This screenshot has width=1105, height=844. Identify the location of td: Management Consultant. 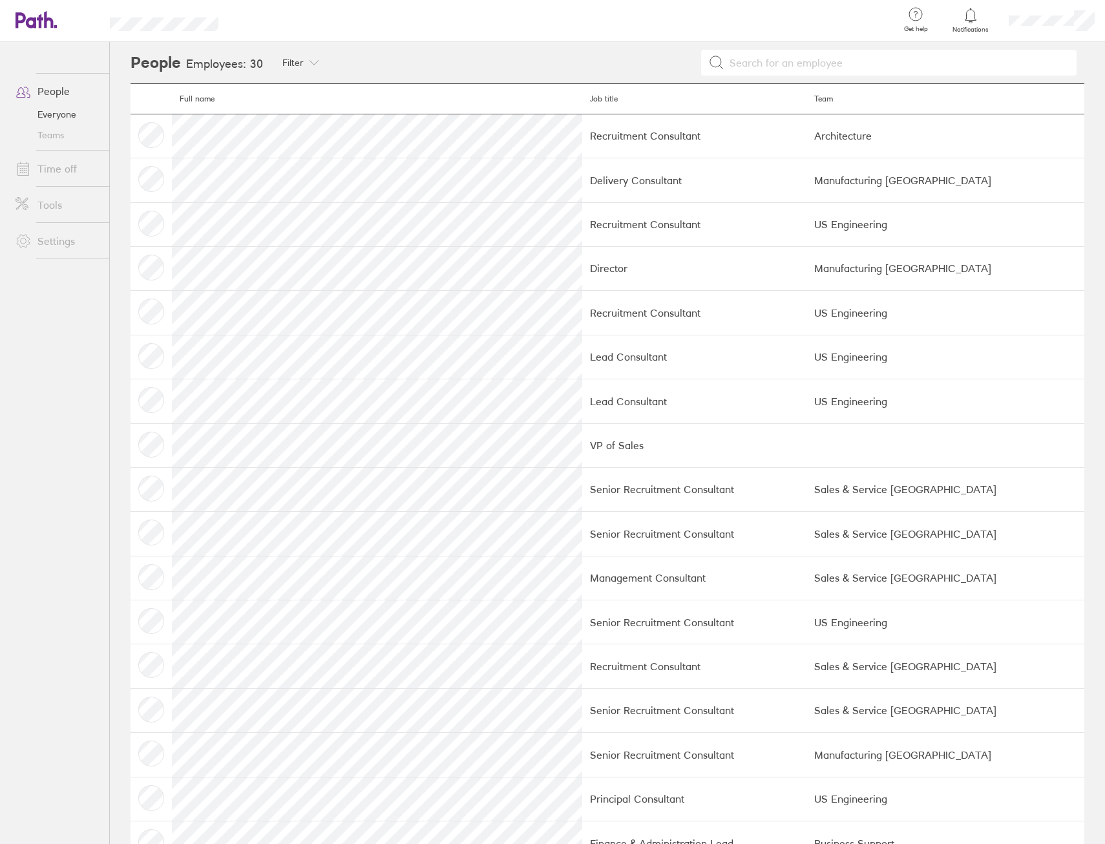
(694, 577).